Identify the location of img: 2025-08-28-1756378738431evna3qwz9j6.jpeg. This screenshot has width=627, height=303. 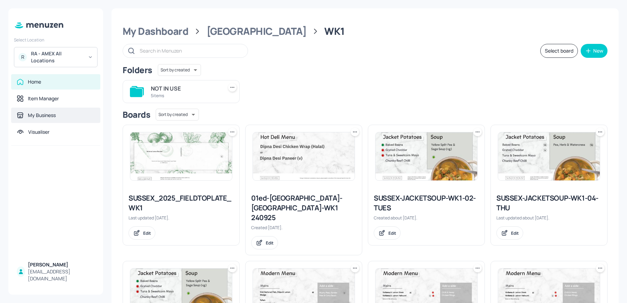
(549, 156).